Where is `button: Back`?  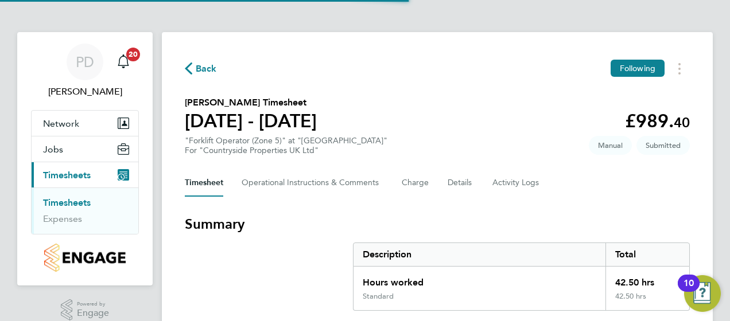
button: Back is located at coordinates (201, 68).